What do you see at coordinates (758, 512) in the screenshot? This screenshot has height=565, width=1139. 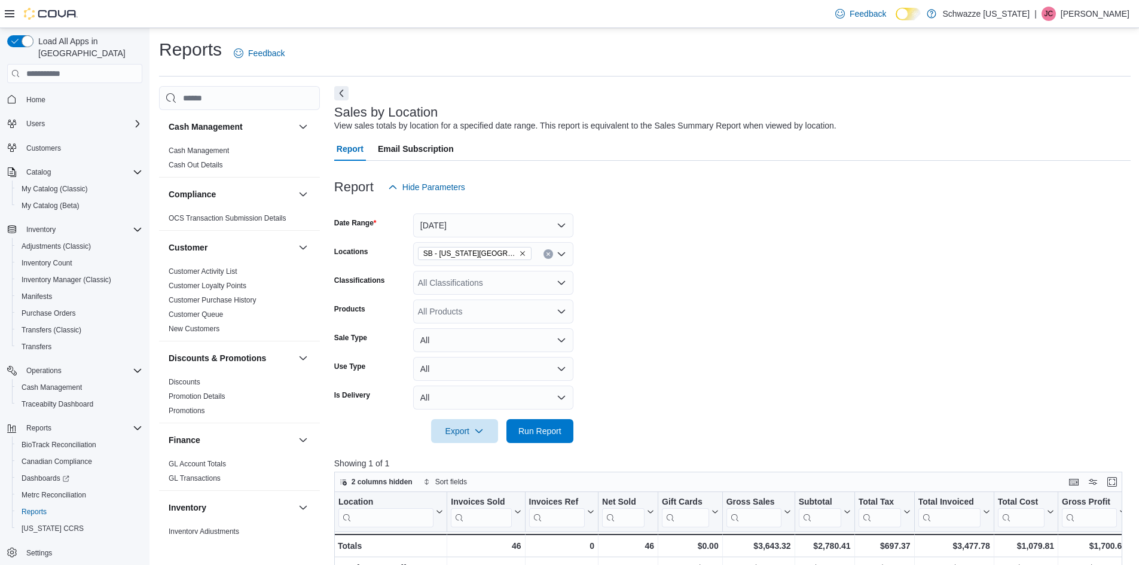 I see `button: Gross Sales` at bounding box center [758, 512].